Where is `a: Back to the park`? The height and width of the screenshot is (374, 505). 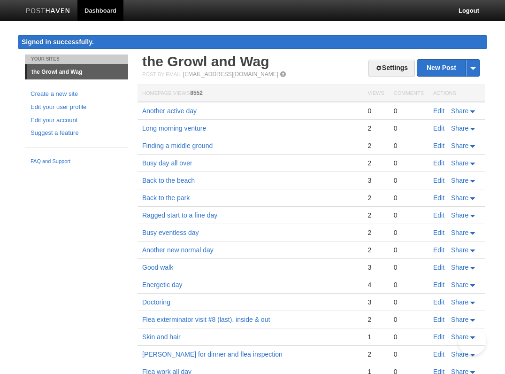 a: Back to the park is located at coordinates (166, 198).